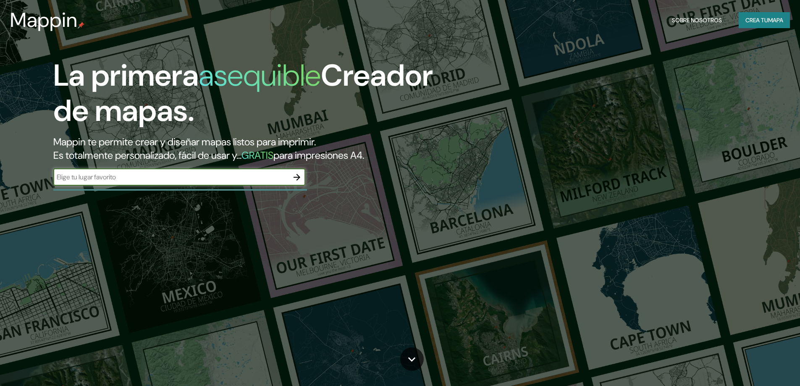 The width and height of the screenshot is (800, 386). What do you see at coordinates (697, 20) in the screenshot?
I see `button: Sobre nosotros` at bounding box center [697, 20].